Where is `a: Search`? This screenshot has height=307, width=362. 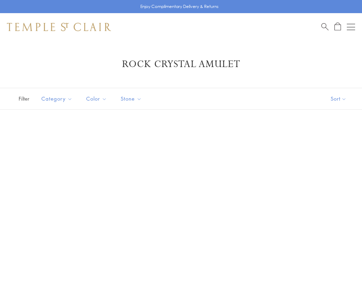
a: Search is located at coordinates (325, 27).